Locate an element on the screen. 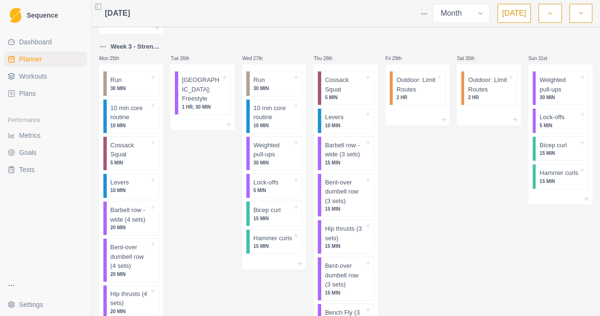 The height and width of the screenshot is (316, 600). p: Bent-over dumbell row (4 sets) is located at coordinates (130, 257).